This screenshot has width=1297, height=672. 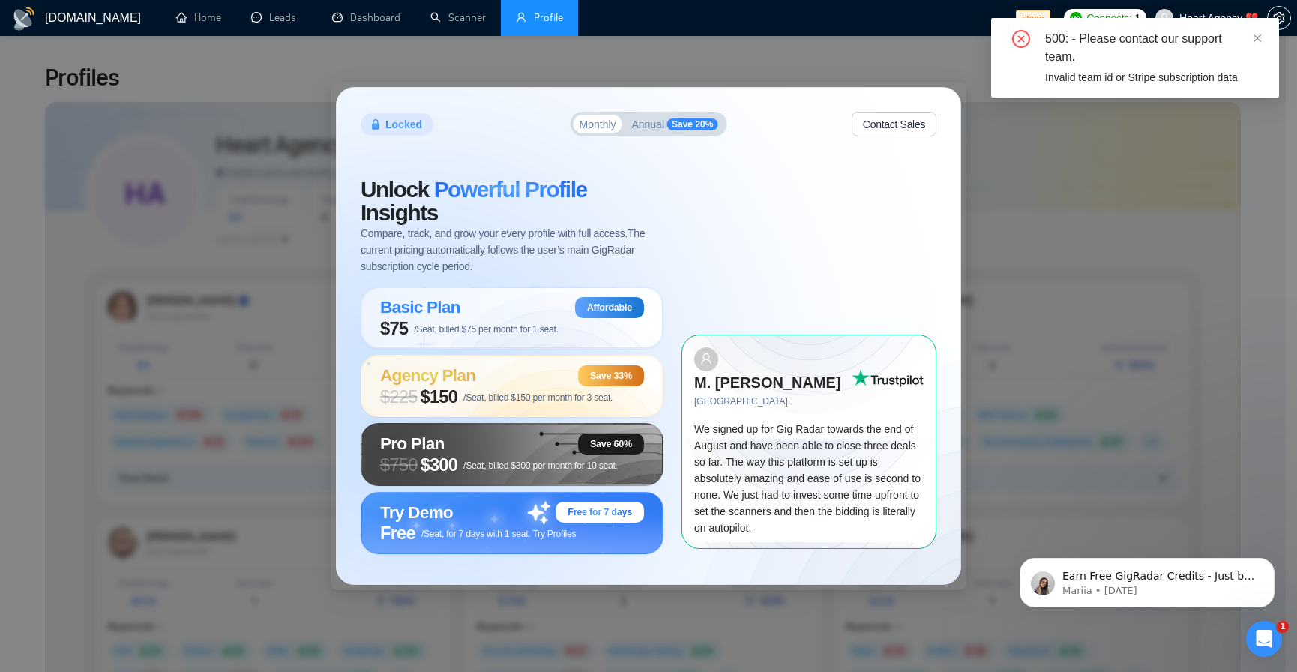 I want to click on span: Affordable, so click(x=609, y=307).